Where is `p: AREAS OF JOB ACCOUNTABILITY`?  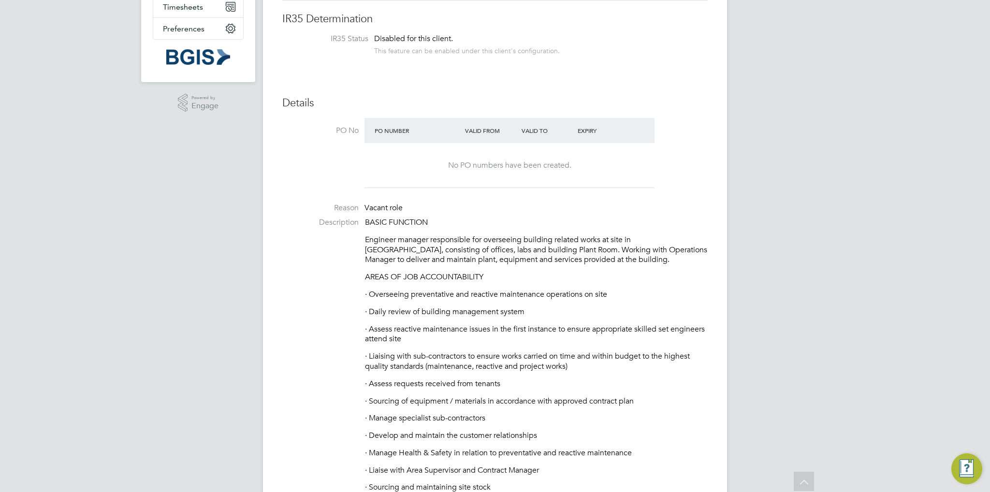 p: AREAS OF JOB ACCOUNTABILITY is located at coordinates (536, 277).